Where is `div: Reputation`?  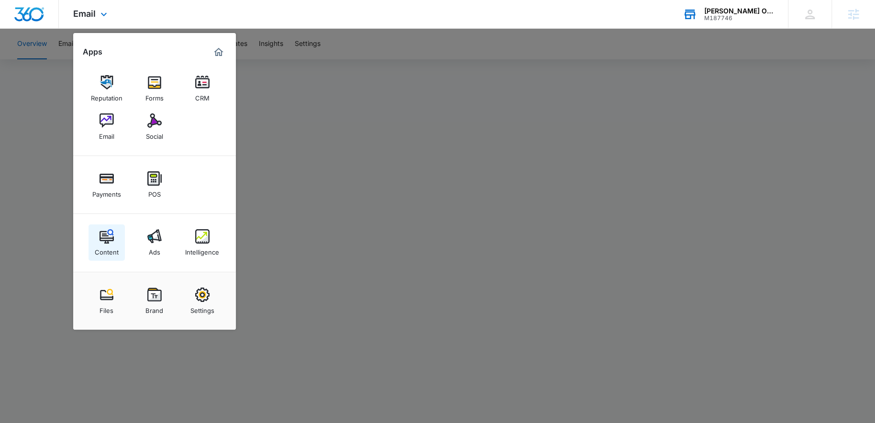 div: Reputation is located at coordinates (107, 96).